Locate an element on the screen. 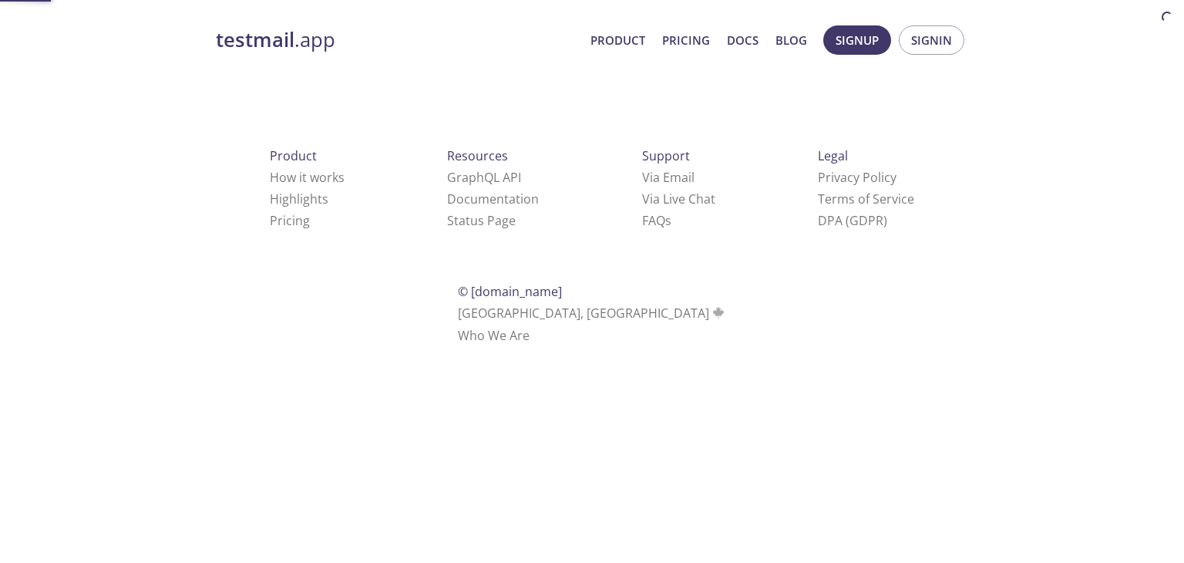  a: Docs is located at coordinates (742, 40).